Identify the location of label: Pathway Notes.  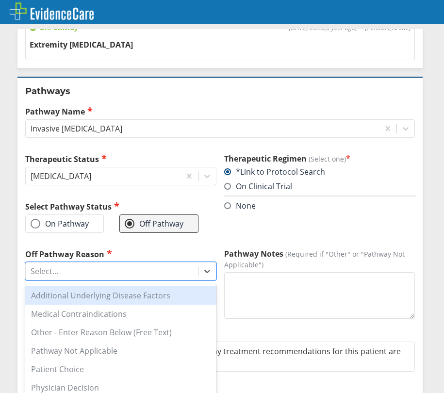
(320, 259).